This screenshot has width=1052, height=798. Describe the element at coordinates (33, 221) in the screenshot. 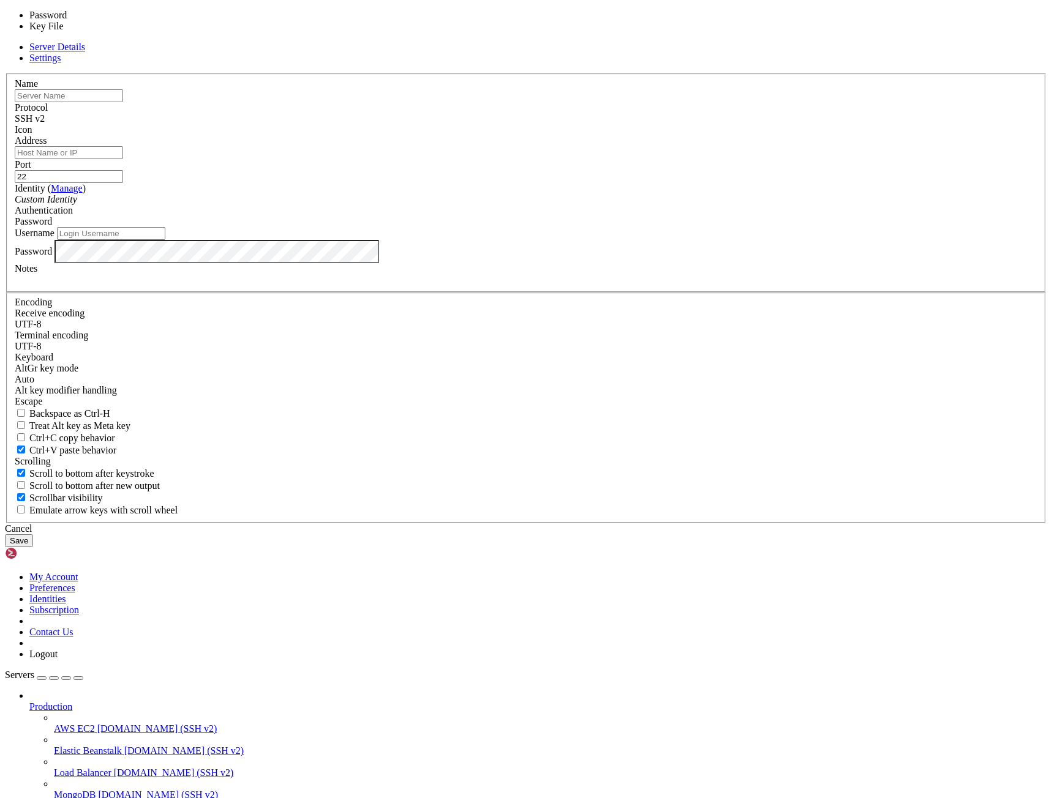

I see `span: Password` at that location.